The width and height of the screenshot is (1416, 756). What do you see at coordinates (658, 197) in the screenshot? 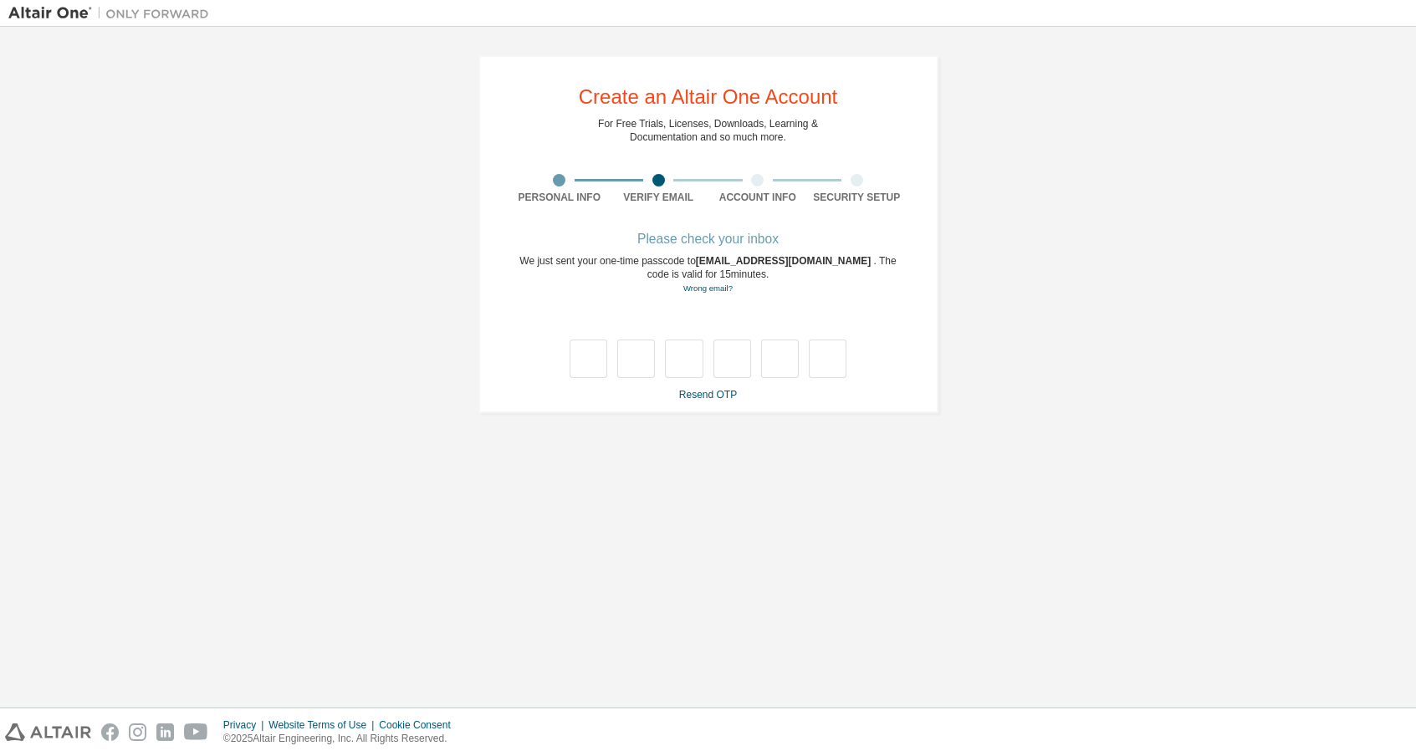
I see `div: Verify Email` at bounding box center [658, 197].